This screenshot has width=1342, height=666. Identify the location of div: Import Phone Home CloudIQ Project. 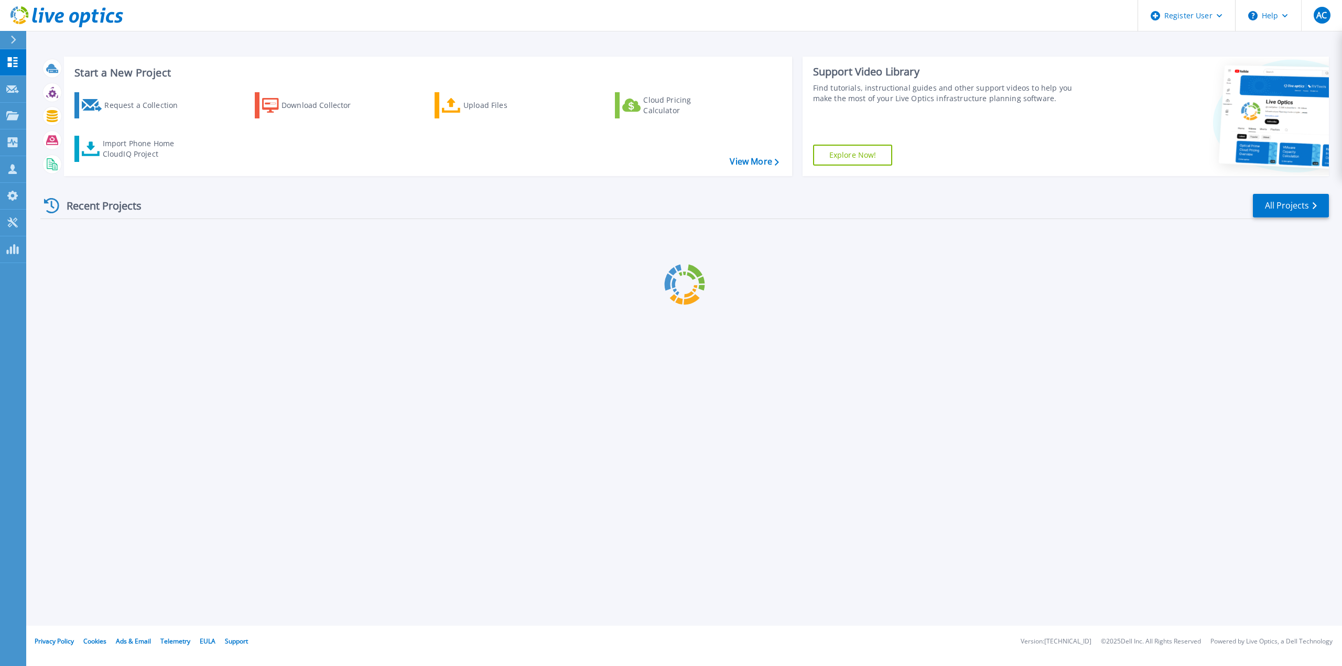
(144, 149).